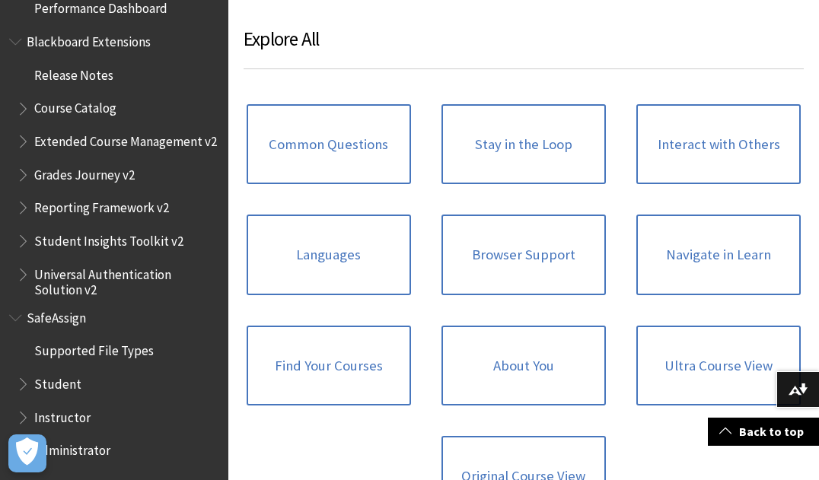 The height and width of the screenshot is (480, 819). What do you see at coordinates (58, 381) in the screenshot?
I see `span: Student` at bounding box center [58, 381].